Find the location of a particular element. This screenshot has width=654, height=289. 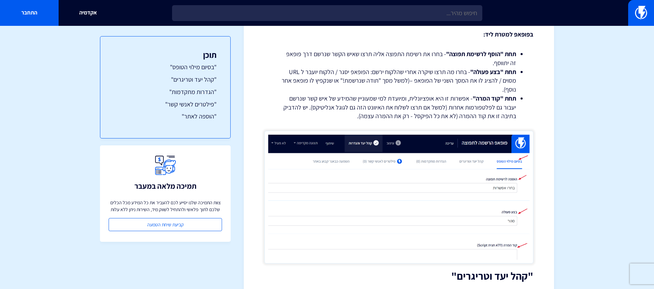

li: - בחרו את רשימת התפוצה אליה תרצו שאיש הקשר שנרשם דרך פופאפ זה יתווסף. is located at coordinates (399, 58).